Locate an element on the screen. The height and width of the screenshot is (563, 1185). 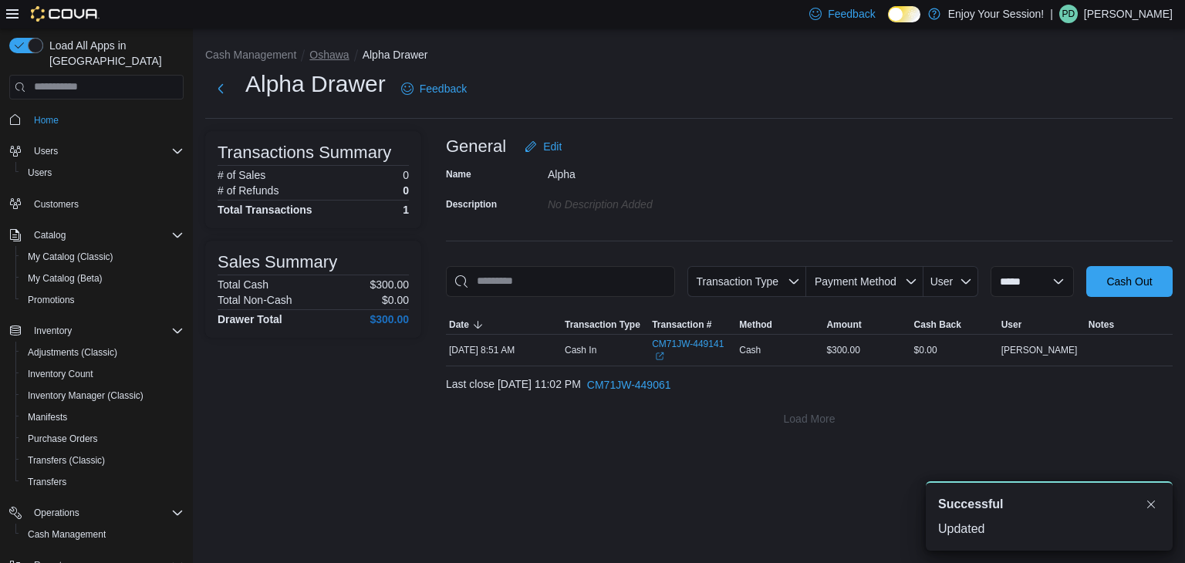
a: Manifests is located at coordinates (47, 418).